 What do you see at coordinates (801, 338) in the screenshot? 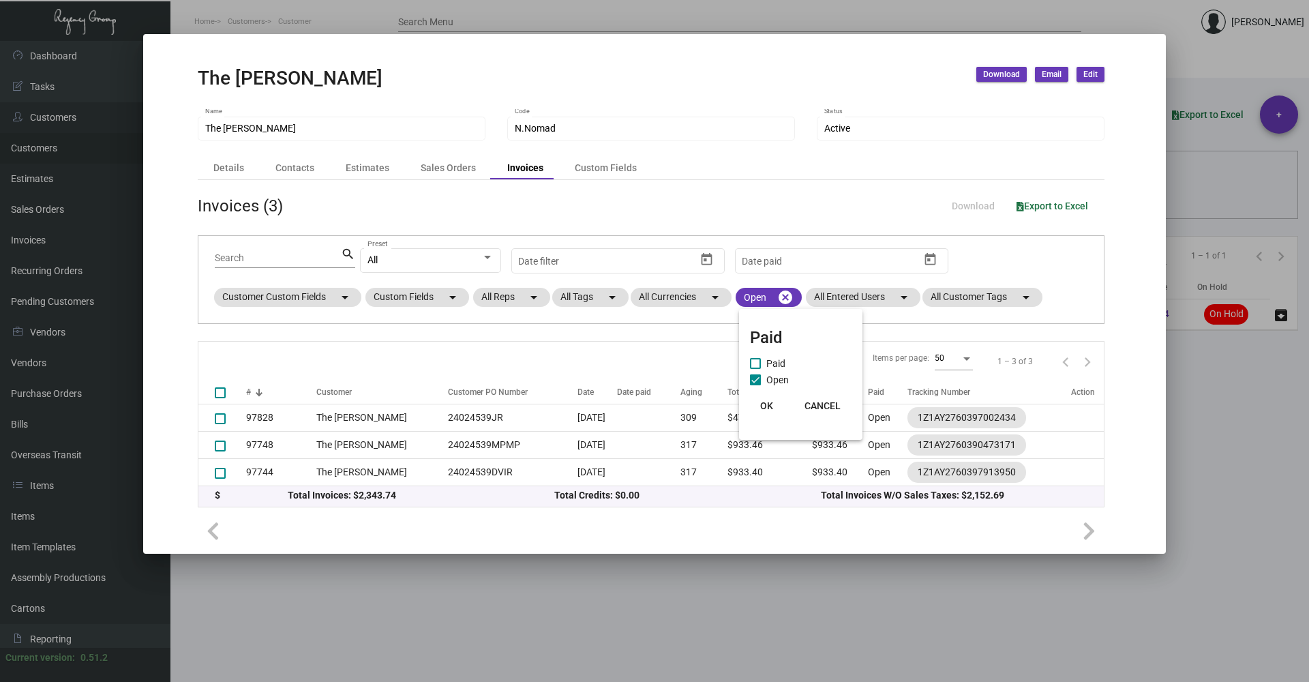
I see `mat-card-title: Paid` at bounding box center [801, 338].